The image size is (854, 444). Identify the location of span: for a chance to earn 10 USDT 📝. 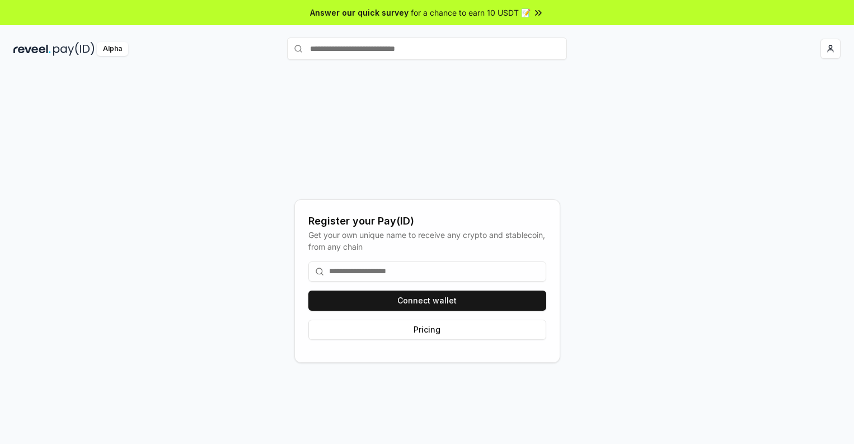
(471, 12).